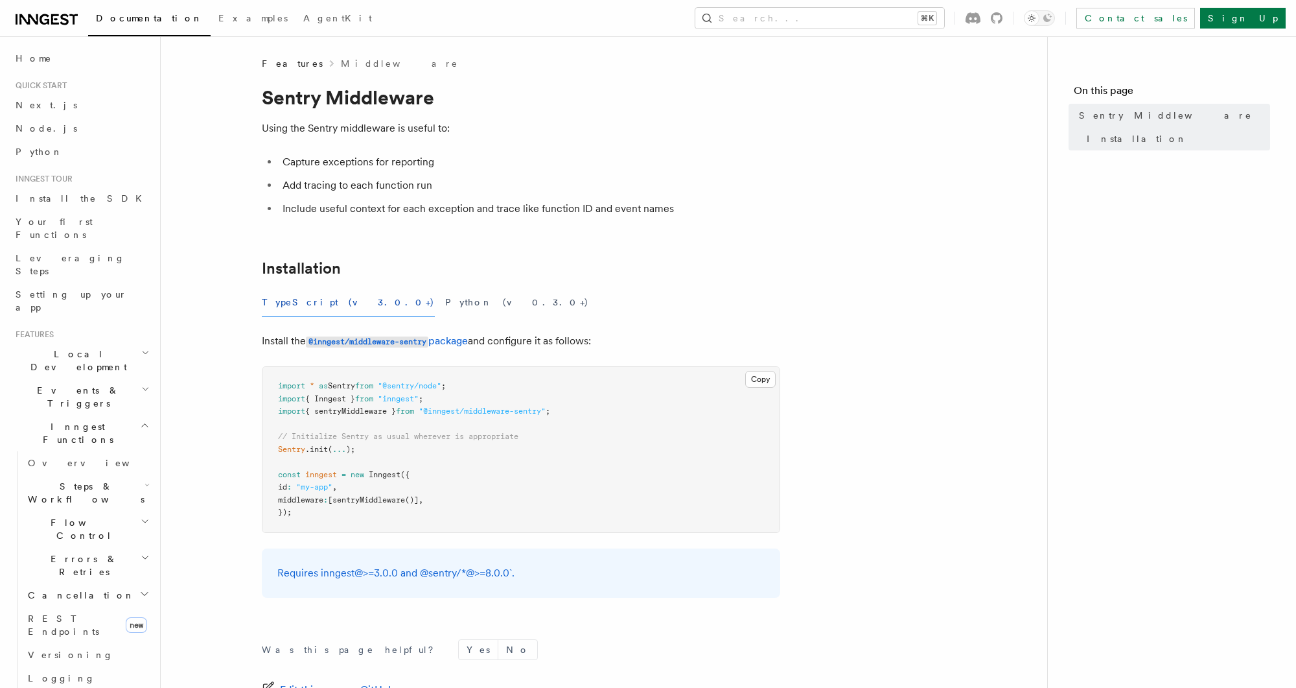 The image size is (1296, 688). I want to click on span: id, so click(283, 487).